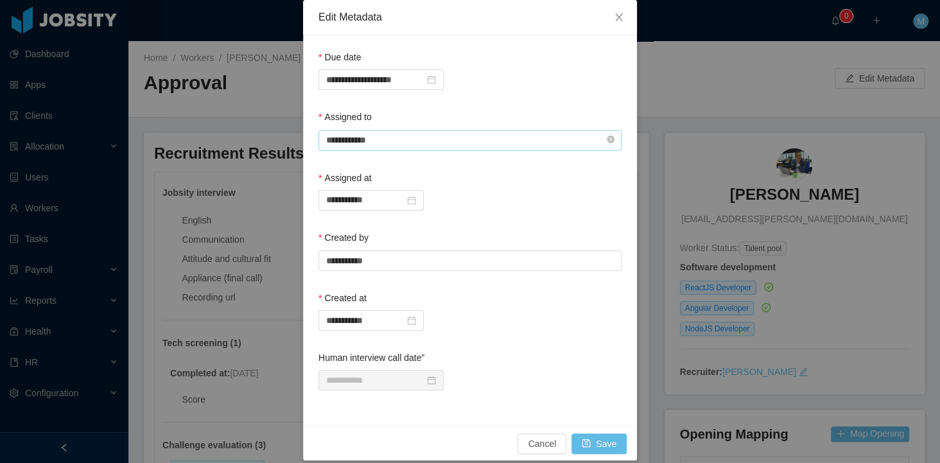 Image resolution: width=940 pixels, height=463 pixels. I want to click on label: Created by, so click(344, 238).